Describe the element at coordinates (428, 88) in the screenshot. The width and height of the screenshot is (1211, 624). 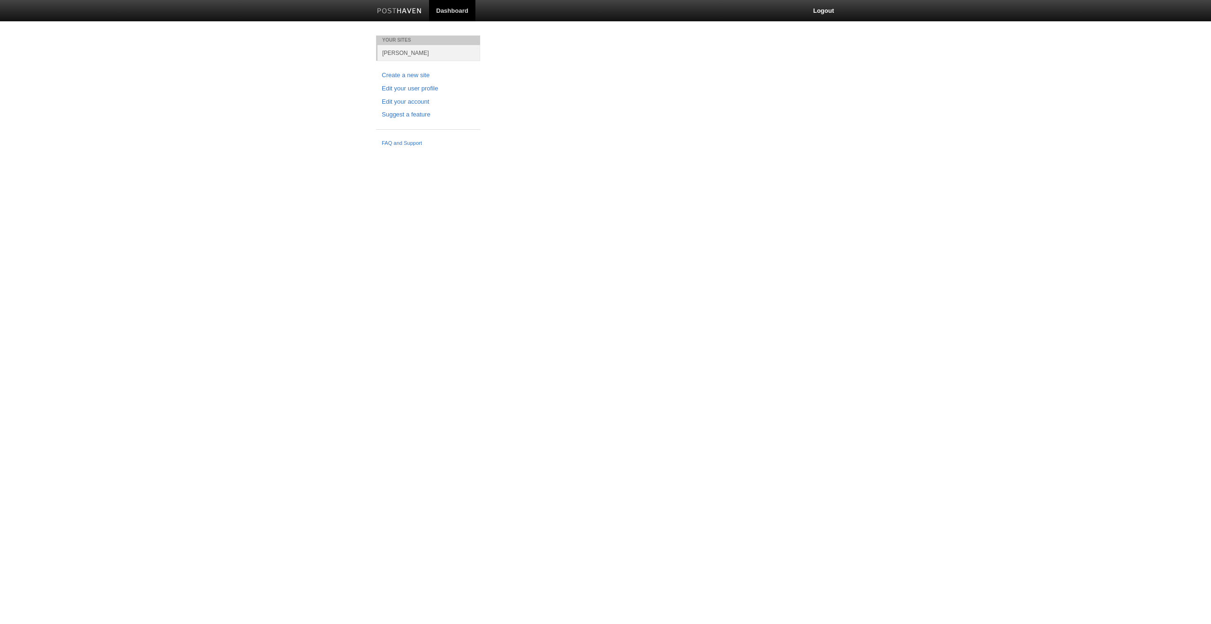
I see `a: Edit your user profile` at that location.